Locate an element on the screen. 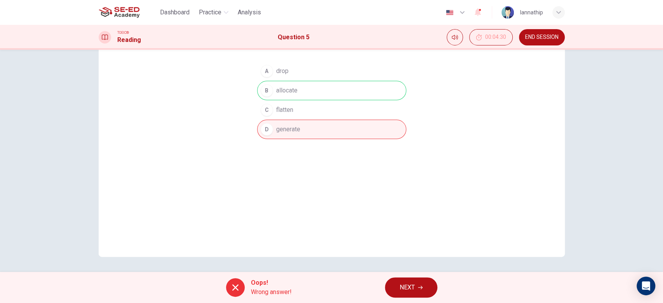  span: Wrong answer! is located at coordinates (271, 292).